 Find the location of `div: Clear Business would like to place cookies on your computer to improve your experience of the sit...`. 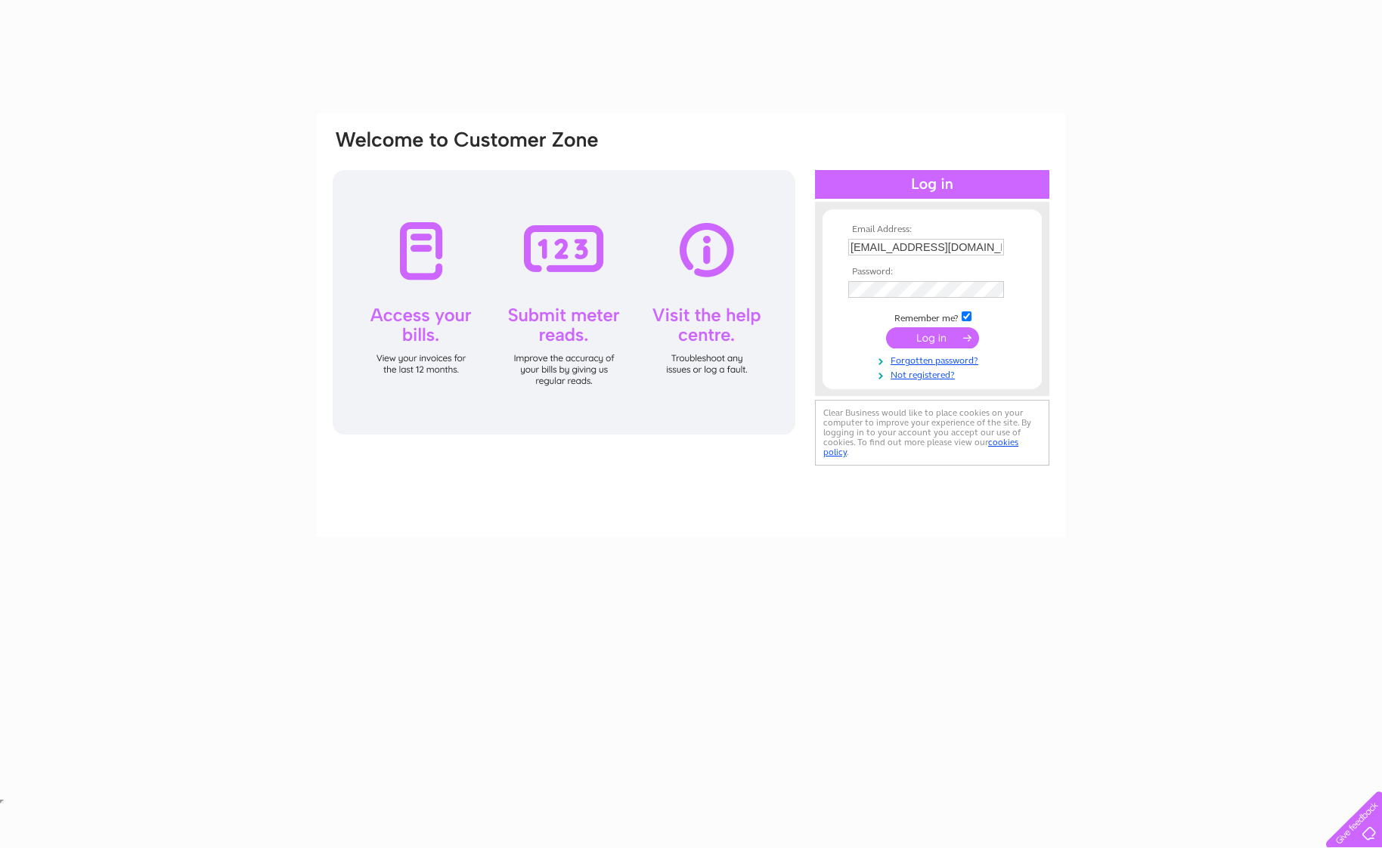

div: Clear Business would like to place cookies on your computer to improve your experience of the sit... is located at coordinates (932, 432).